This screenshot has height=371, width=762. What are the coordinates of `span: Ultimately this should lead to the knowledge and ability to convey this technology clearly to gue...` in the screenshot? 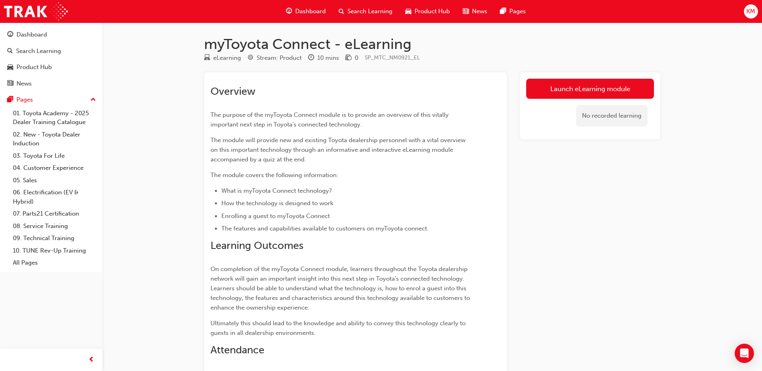 It's located at (338, 328).